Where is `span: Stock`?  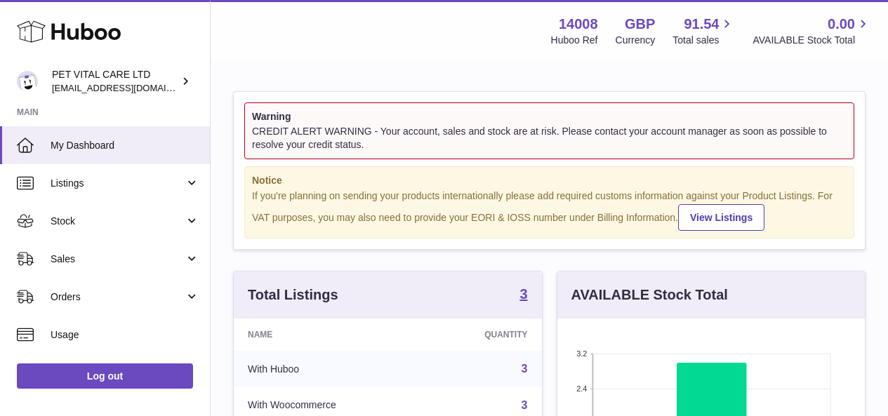
span: Stock is located at coordinates (117, 221).